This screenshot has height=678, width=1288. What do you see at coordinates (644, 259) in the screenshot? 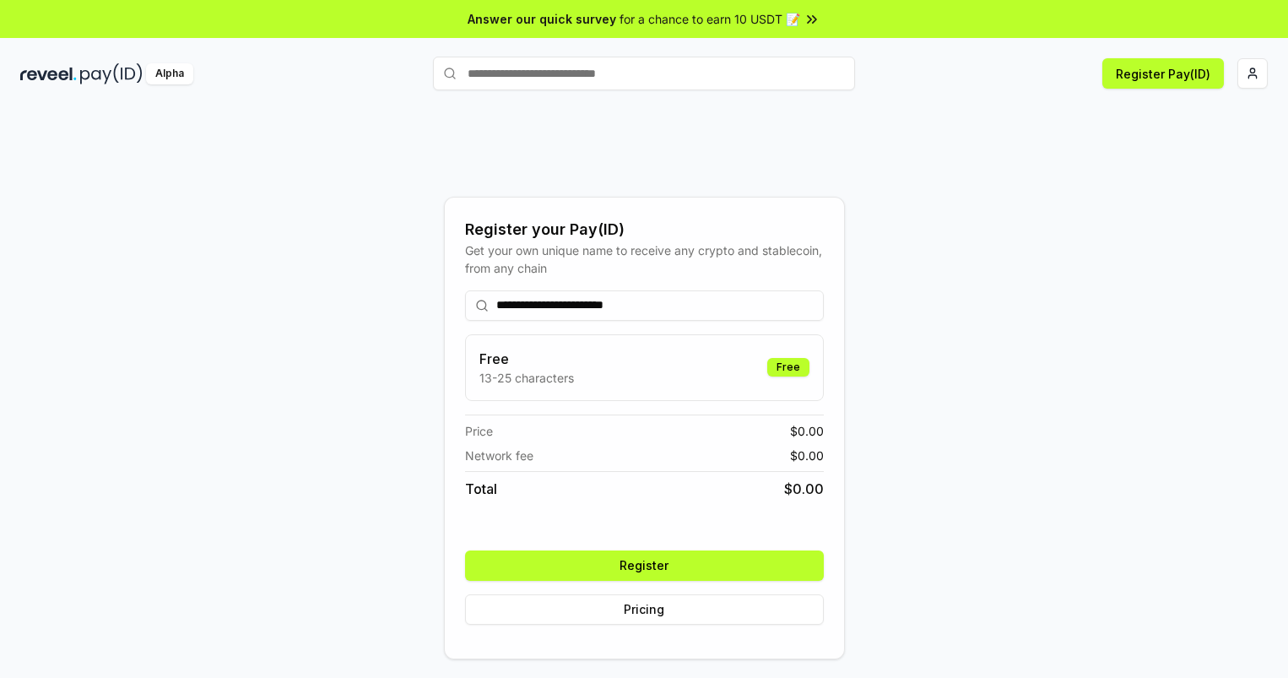
I see `div: Get your own unique name to receive any crypto and stablecoin, from any chain` at bounding box center [644, 259].